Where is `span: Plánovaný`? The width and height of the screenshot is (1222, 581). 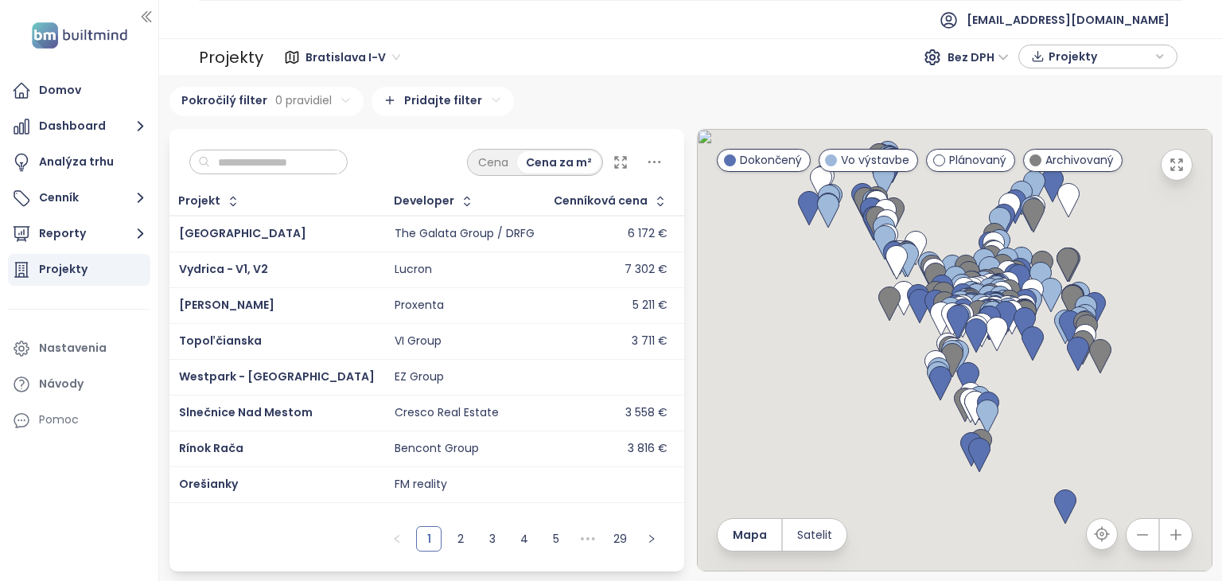
span: Plánovaný is located at coordinates (977, 160).